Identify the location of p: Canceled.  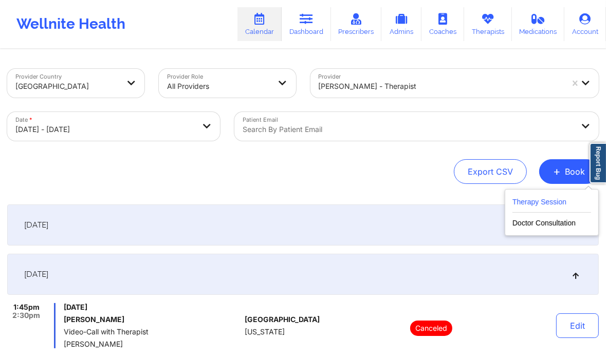
(431, 329).